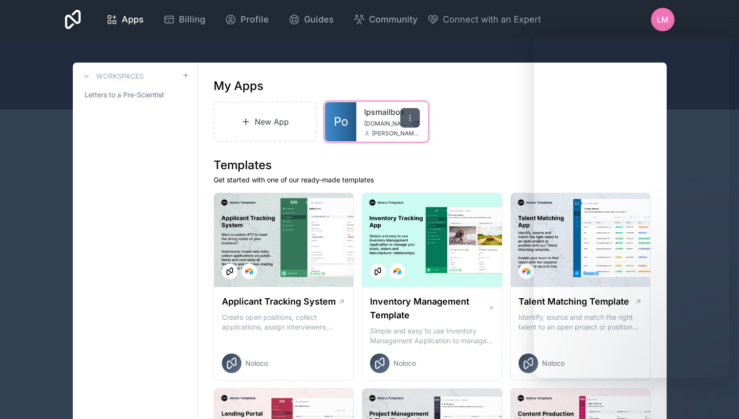 The height and width of the screenshot is (419, 739). What do you see at coordinates (484, 20) in the screenshot?
I see `button: Connect with an Expert` at bounding box center [484, 20].